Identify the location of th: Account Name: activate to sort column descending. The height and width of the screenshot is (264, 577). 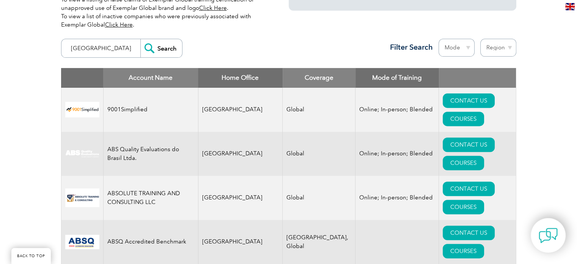
(151, 78).